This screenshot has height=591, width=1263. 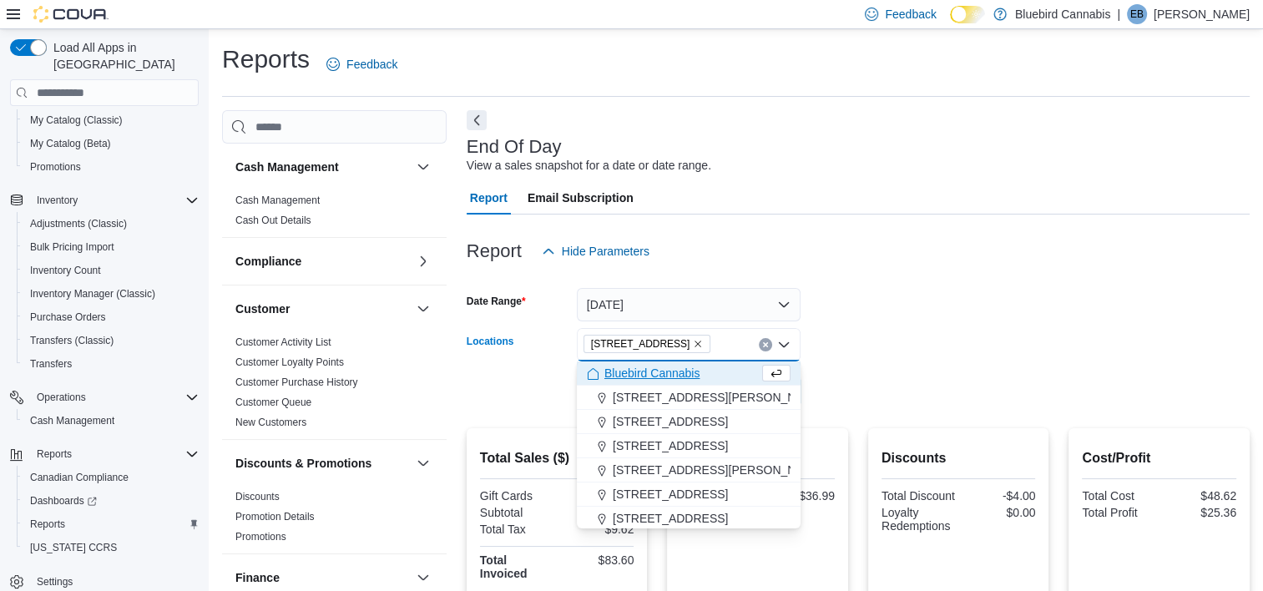 I want to click on div: Loyalty Redemptions, so click(x=918, y=519).